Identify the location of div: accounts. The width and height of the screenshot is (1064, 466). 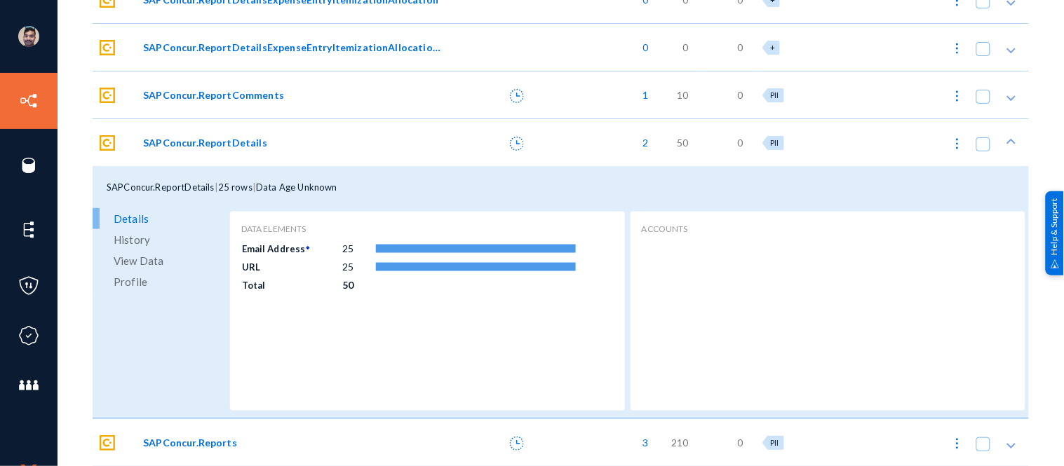
(827, 229).